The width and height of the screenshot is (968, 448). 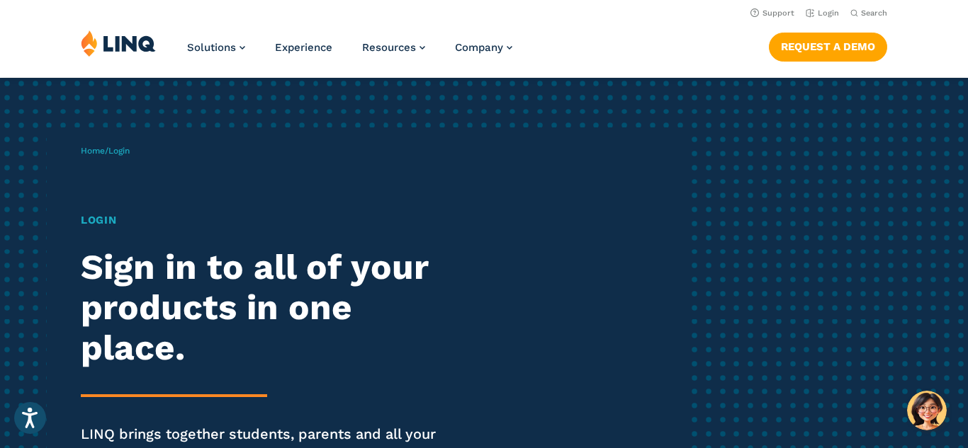 I want to click on a: Login, so click(x=822, y=13).